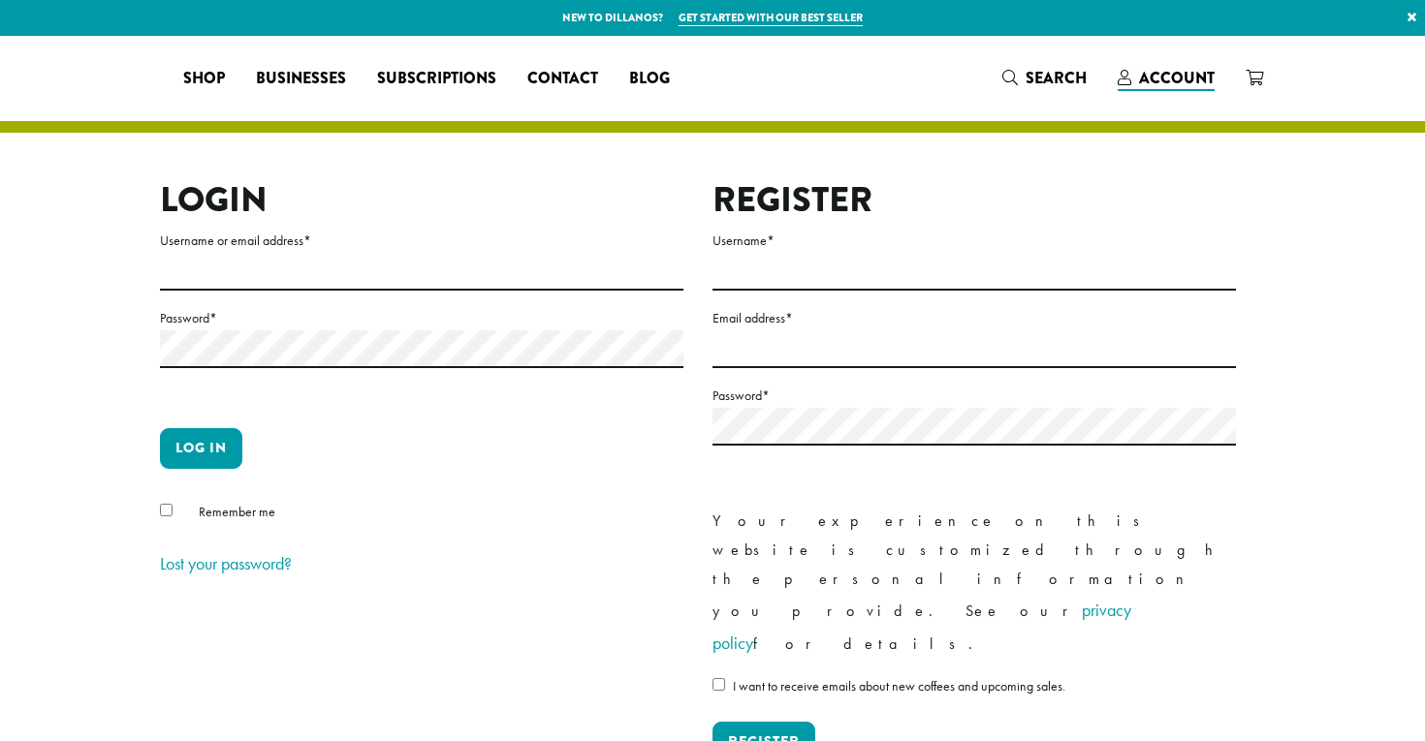  What do you see at coordinates (770, 17) in the screenshot?
I see `a: Get started with our best seller` at bounding box center [770, 17].